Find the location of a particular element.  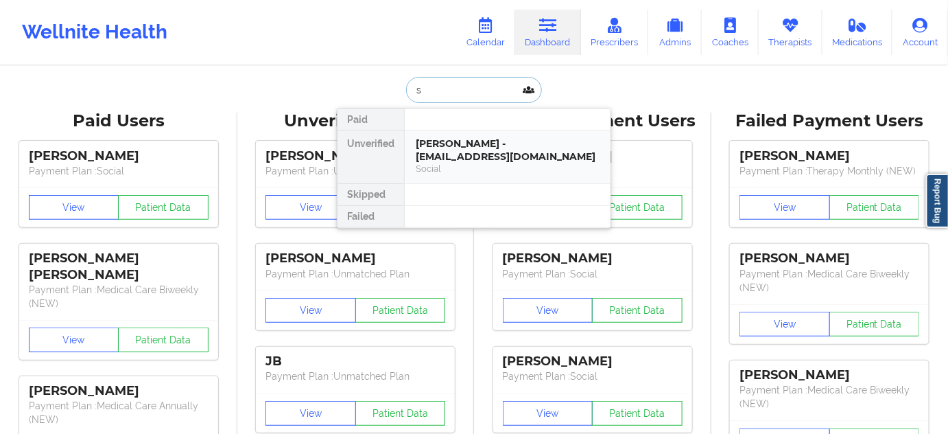

div: Unverified Users is located at coordinates (356, 121).